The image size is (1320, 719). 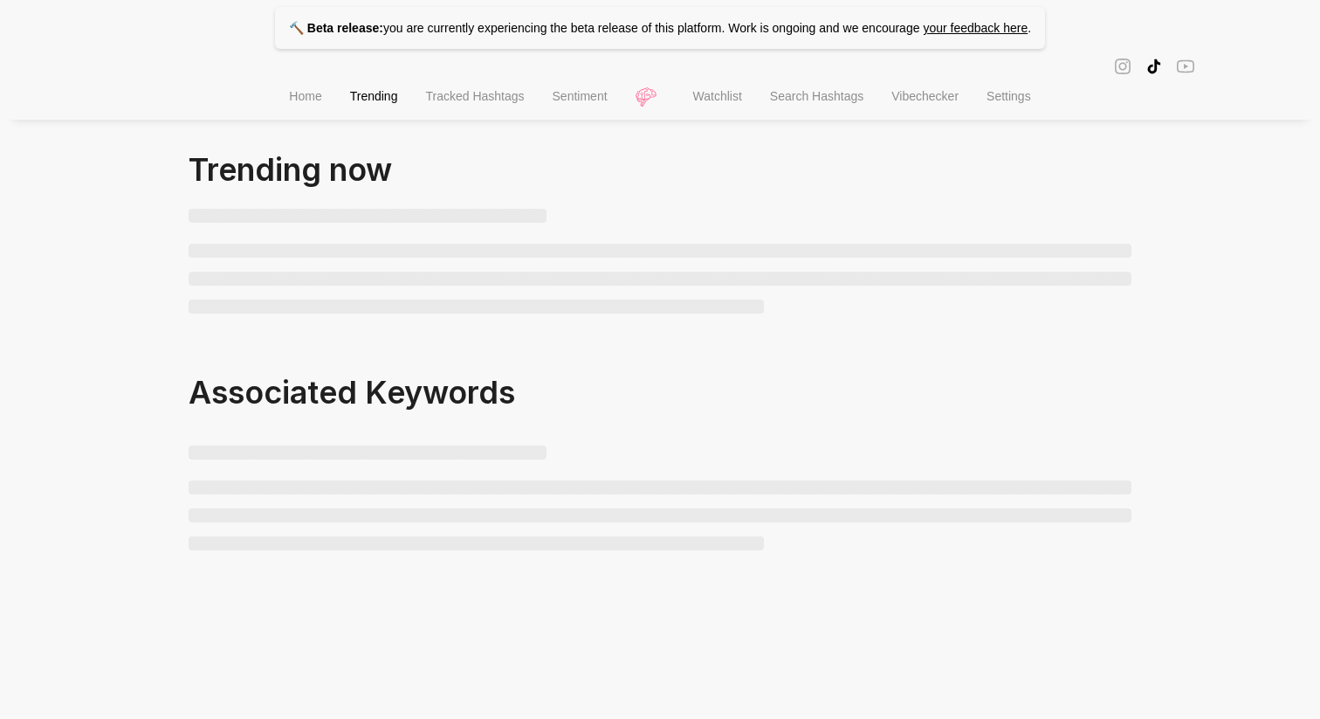 I want to click on span: Vibechecker, so click(x=925, y=96).